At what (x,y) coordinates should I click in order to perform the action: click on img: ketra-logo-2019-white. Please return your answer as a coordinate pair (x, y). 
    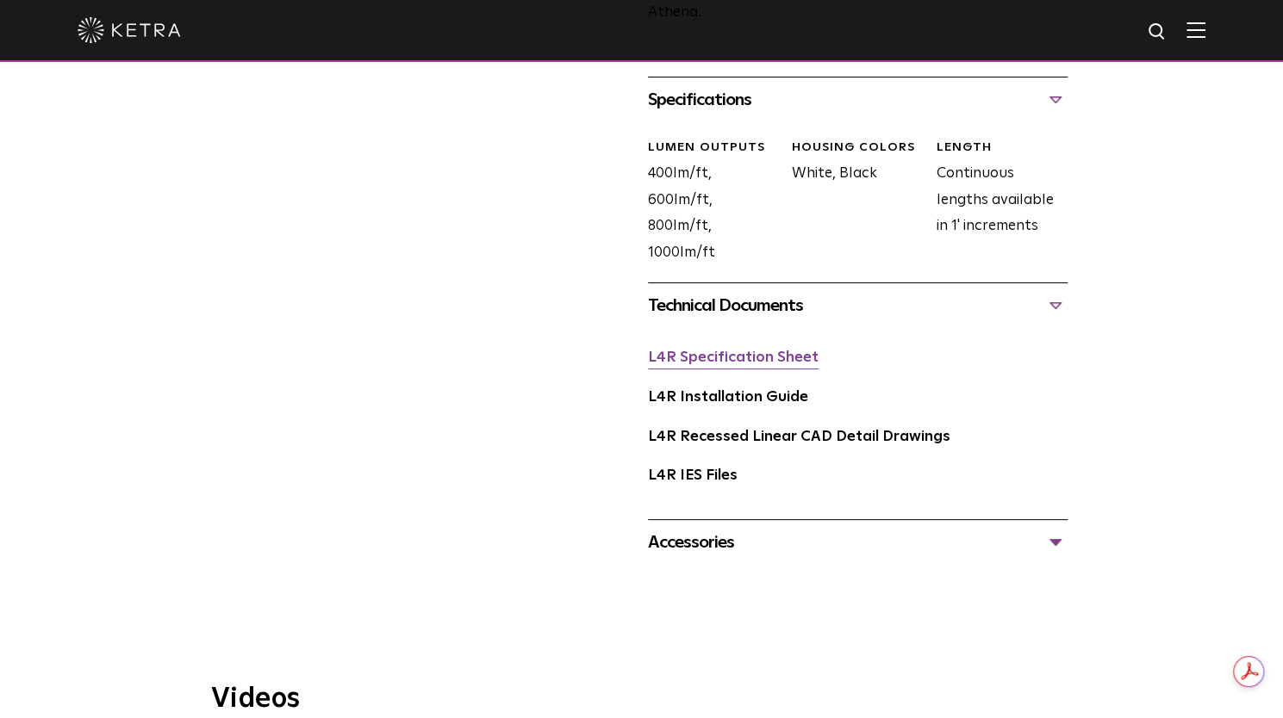
    Looking at the image, I should click on (129, 30).